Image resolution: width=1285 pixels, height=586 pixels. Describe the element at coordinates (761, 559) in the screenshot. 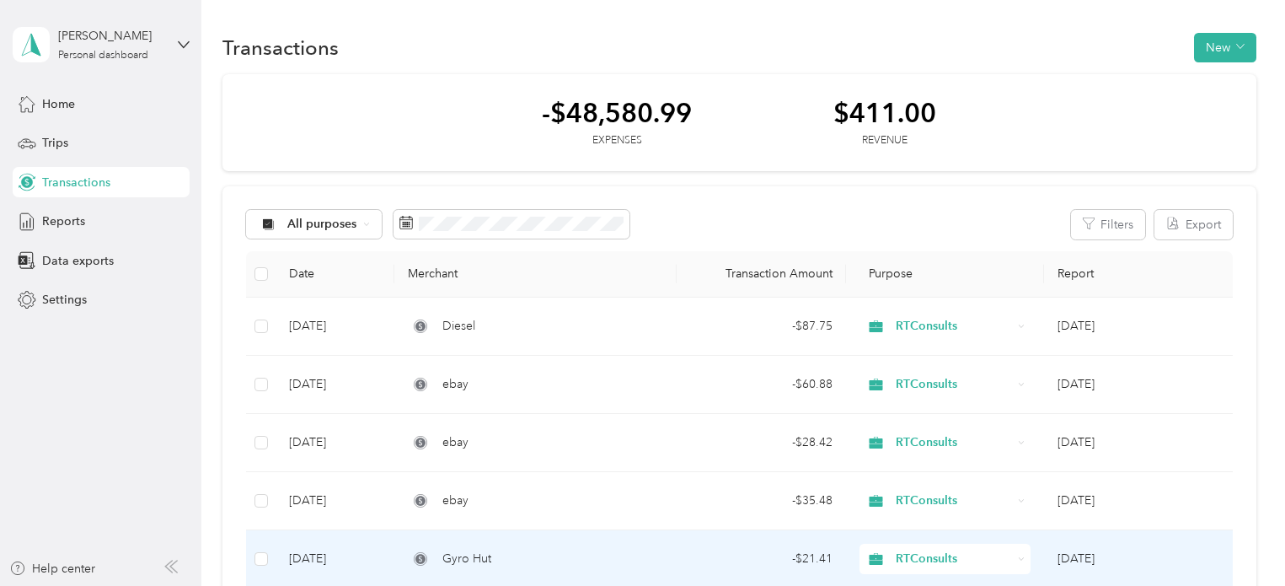

I see `div: - $21.41` at that location.